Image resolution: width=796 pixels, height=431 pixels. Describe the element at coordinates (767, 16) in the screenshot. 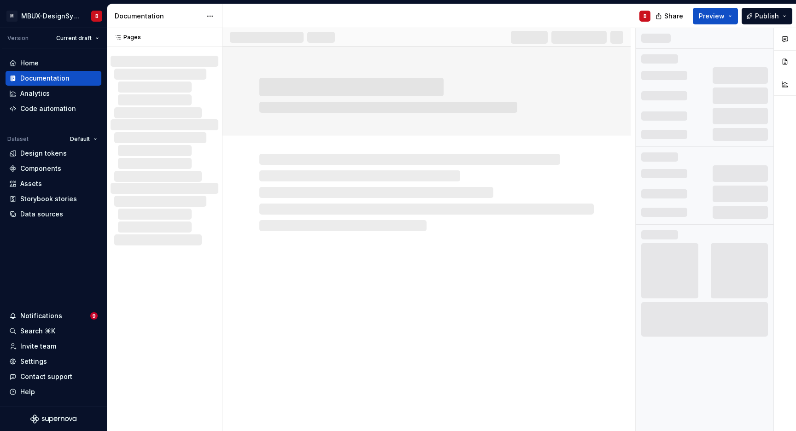

I see `span: Publish` at that location.